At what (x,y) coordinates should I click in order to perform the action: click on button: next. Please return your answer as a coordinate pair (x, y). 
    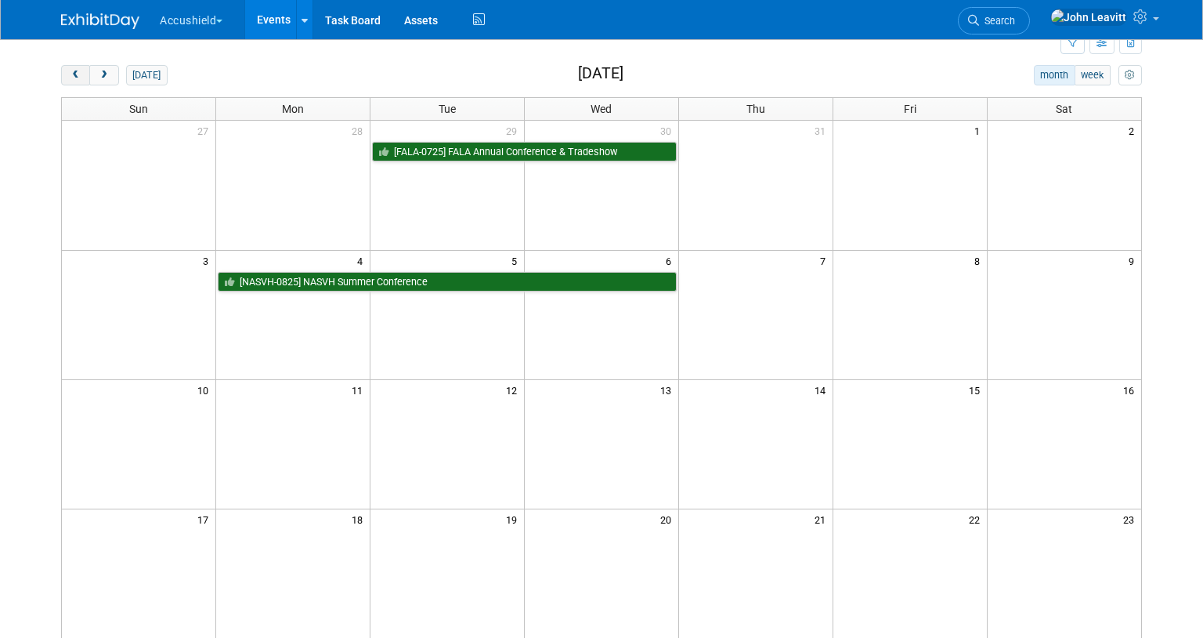
    Looking at the image, I should click on (103, 75).